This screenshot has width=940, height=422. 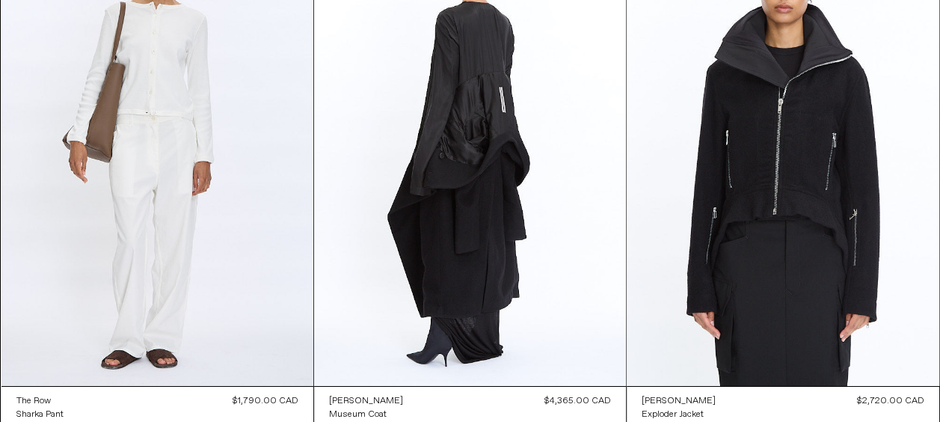 What do you see at coordinates (672, 414) in the screenshot?
I see `div: Exploder Jacket` at bounding box center [672, 414].